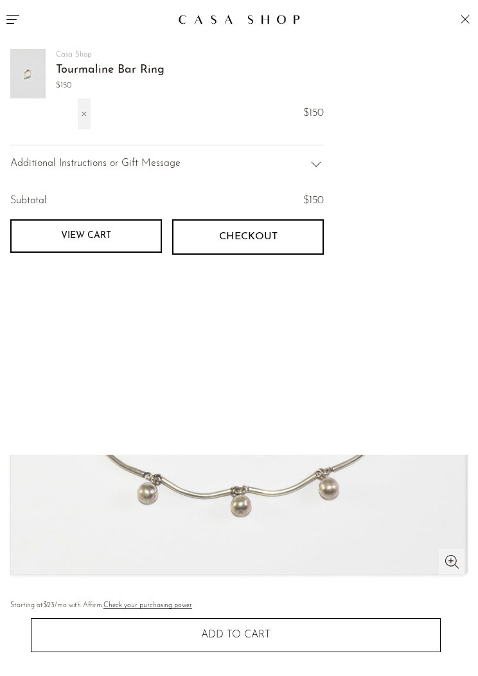 The width and height of the screenshot is (478, 676). I want to click on img: Tourmaline Bar Ring, so click(28, 73).